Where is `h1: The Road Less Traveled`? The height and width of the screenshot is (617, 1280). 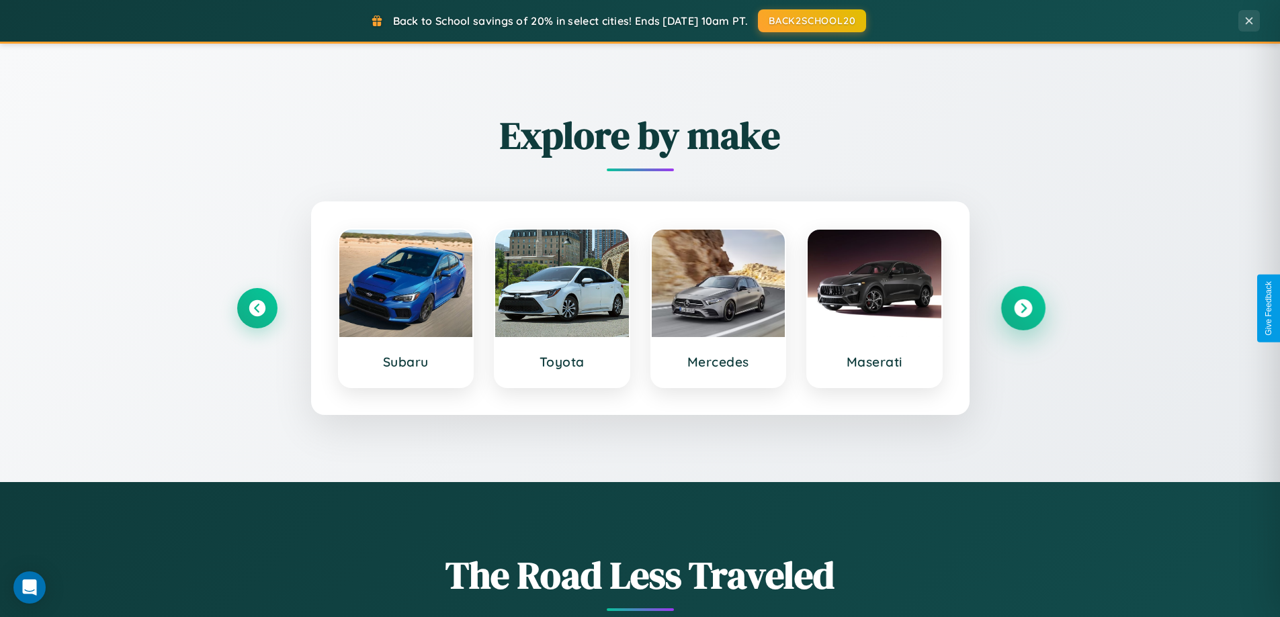
h1: The Road Less Traveled is located at coordinates (640, 575).